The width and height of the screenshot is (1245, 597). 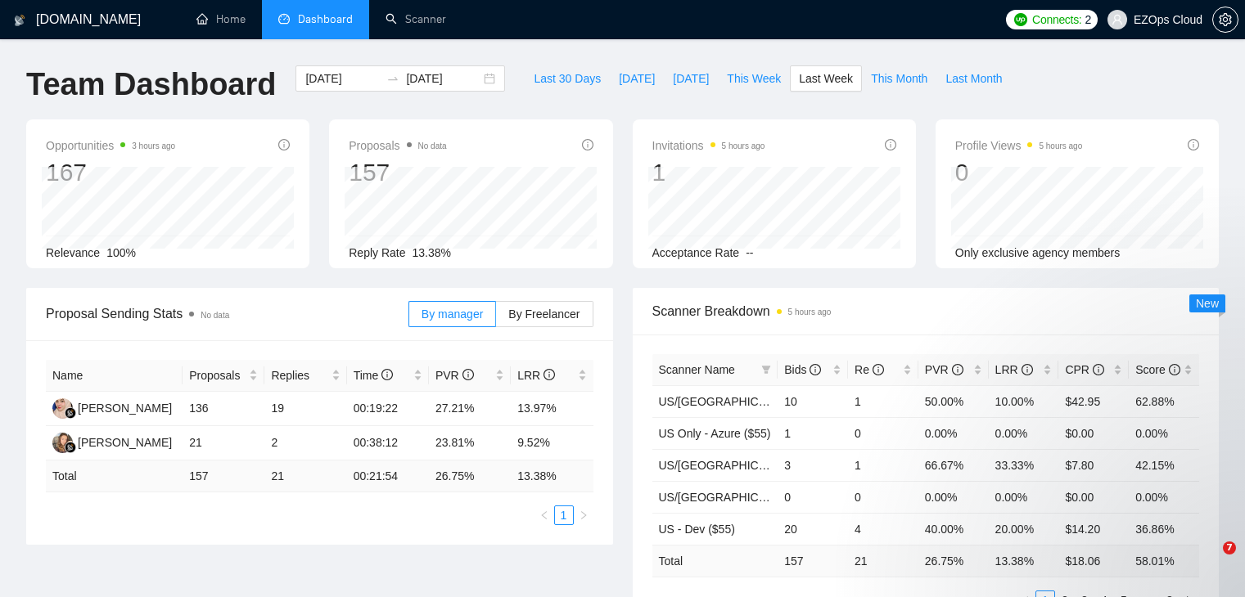 I want to click on a: US - Dev ($55), so click(x=697, y=530).